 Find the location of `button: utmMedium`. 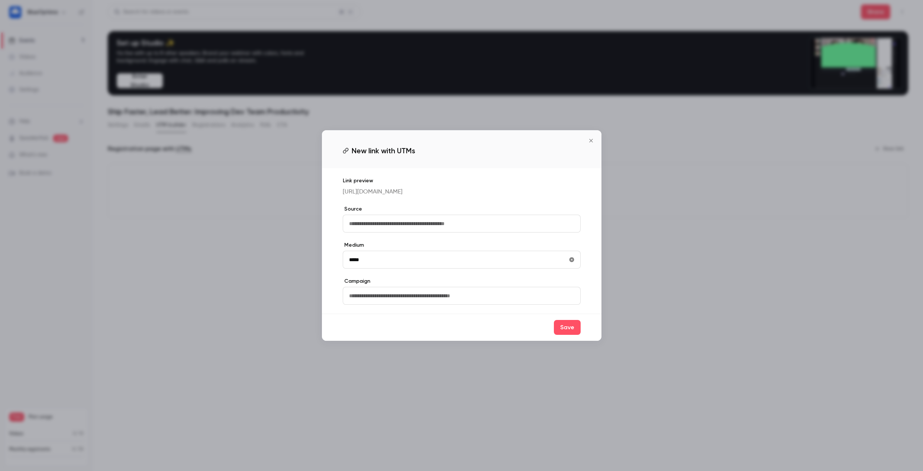

button: utmMedium is located at coordinates (572, 259).